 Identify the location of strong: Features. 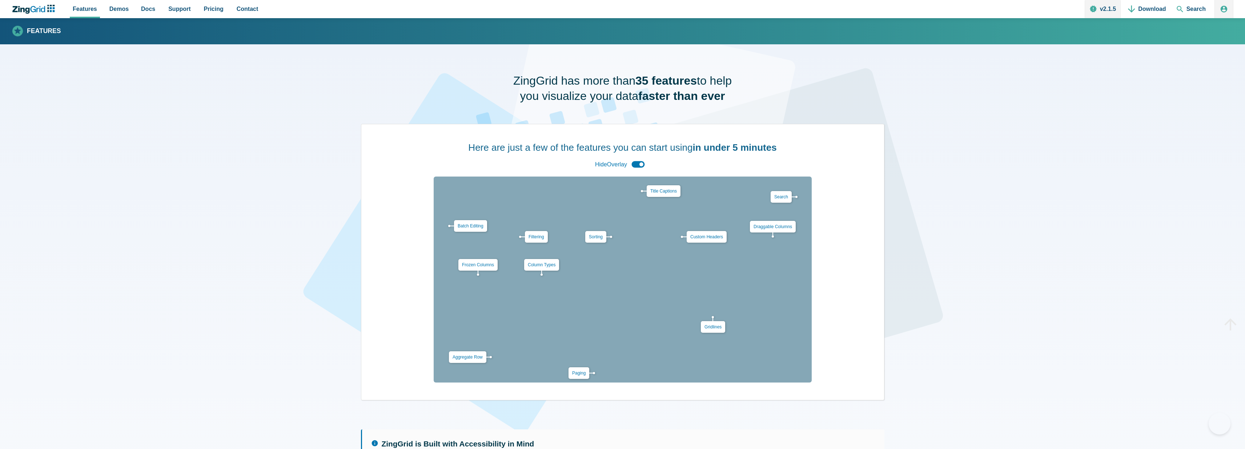
(44, 31).